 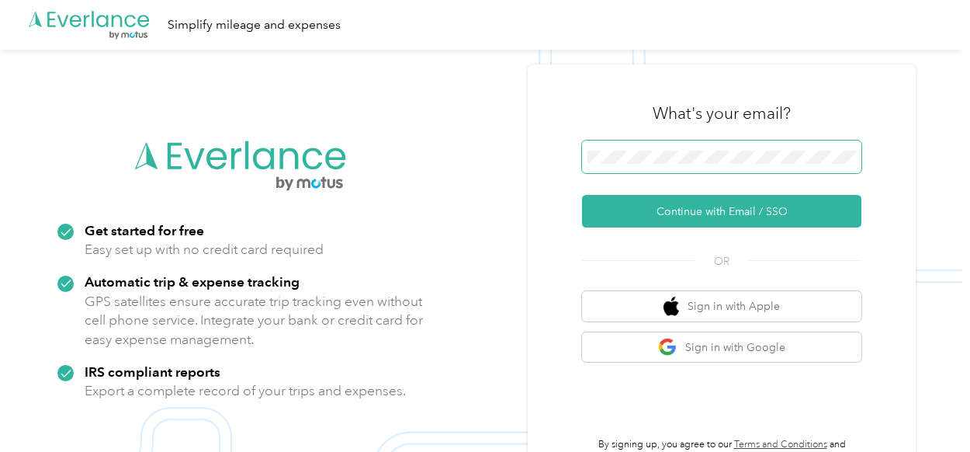 I want to click on img: apple logo, so click(x=671, y=306).